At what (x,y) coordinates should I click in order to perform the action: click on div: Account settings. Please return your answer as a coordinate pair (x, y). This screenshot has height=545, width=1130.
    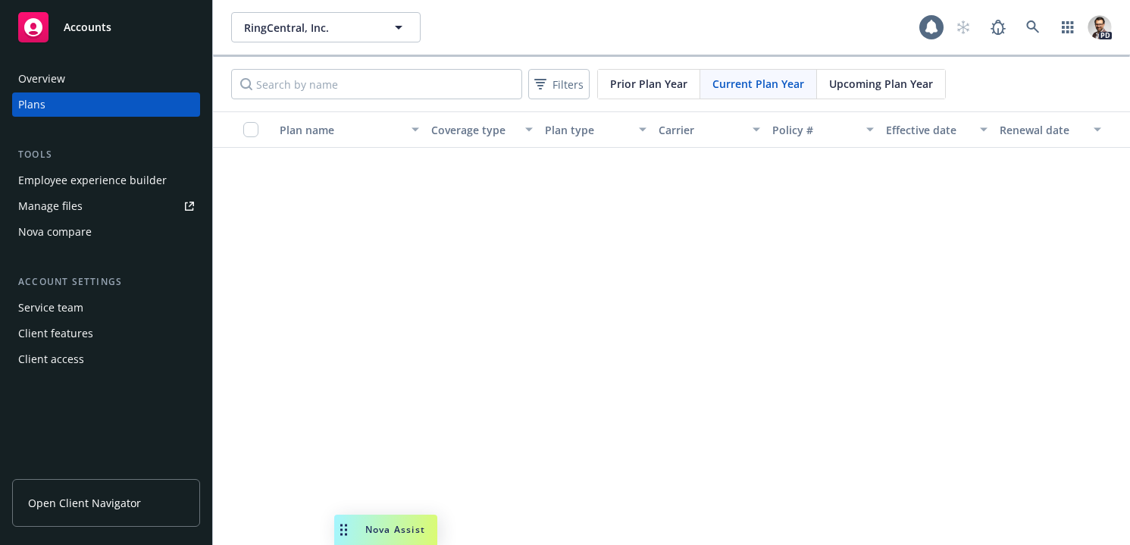
    Looking at the image, I should click on (106, 282).